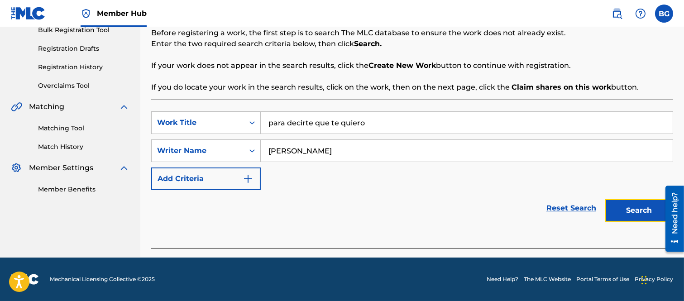  What do you see at coordinates (412, 33) in the screenshot?
I see `p: Before registering a work, the first step is to search The MLC database to ensure the work does n...` at bounding box center [412, 33].